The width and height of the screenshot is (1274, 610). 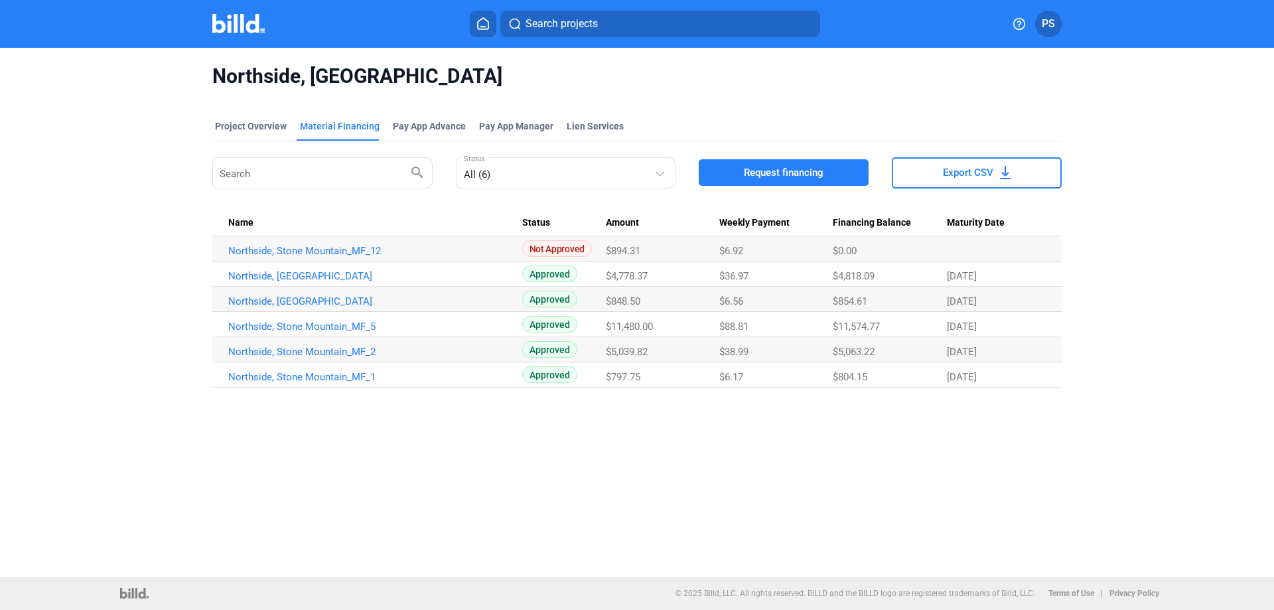 I want to click on span: $0.00, so click(x=845, y=251).